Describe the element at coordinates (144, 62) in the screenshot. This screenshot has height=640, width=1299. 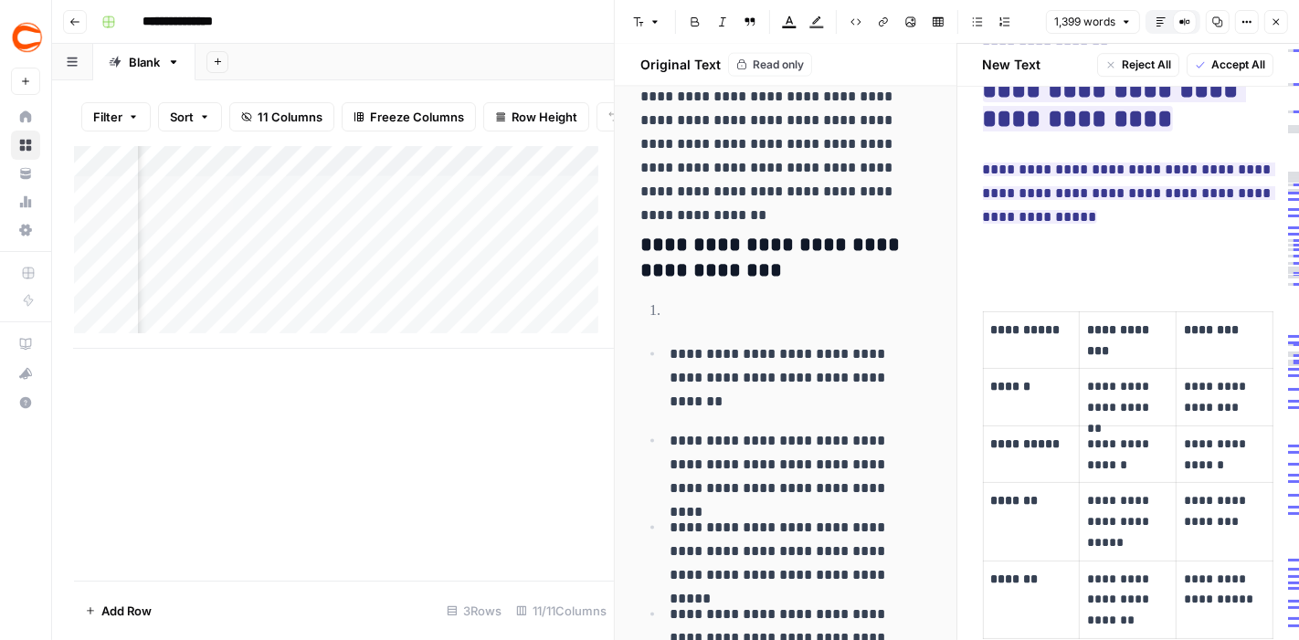
I see `a: Blank` at that location.